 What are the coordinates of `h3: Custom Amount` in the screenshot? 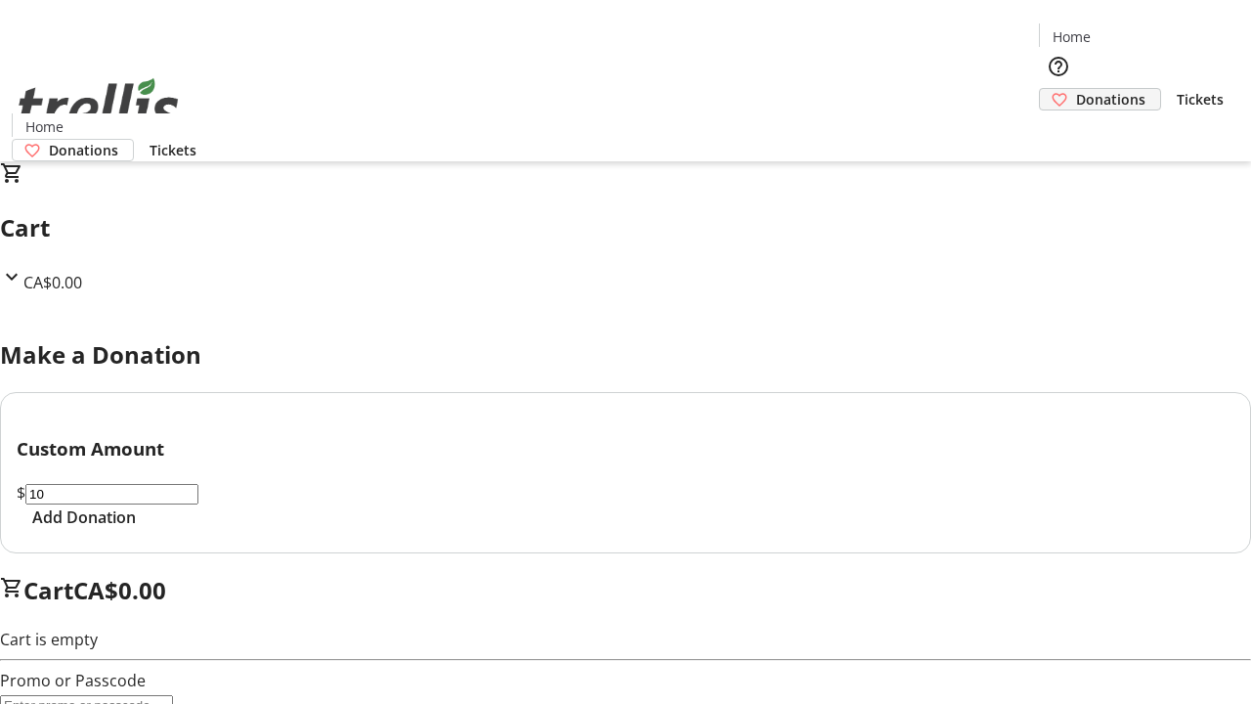 It's located at (626, 449).